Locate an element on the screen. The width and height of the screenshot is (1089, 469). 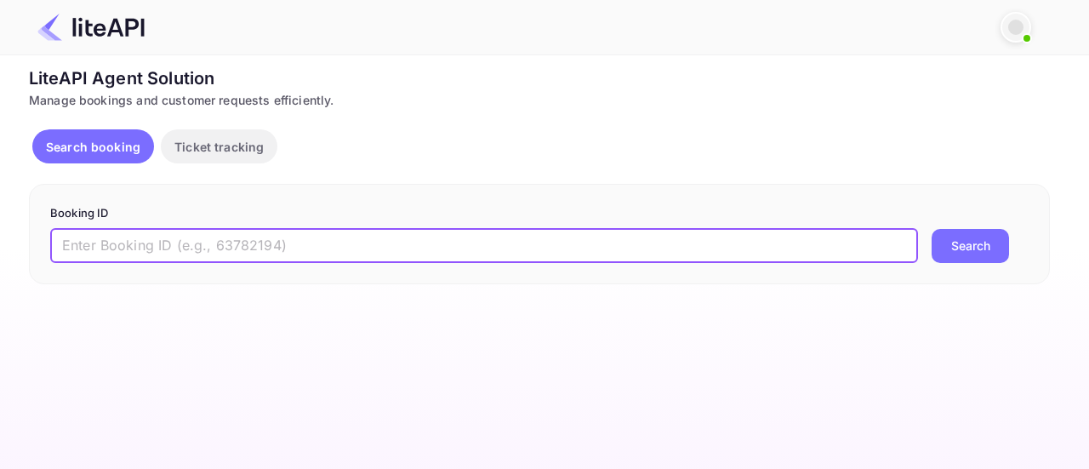
img: LiteAPI Logo is located at coordinates (91, 27).